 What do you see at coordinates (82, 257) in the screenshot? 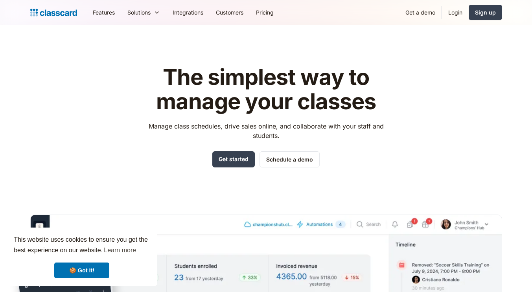
I see `div: cookieconsent` at bounding box center [82, 257].